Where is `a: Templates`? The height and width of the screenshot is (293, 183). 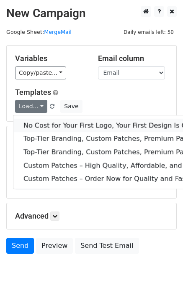 a: Templates is located at coordinates (33, 92).